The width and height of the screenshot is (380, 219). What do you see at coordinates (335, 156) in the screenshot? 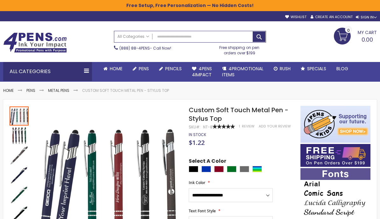
I see `img: Free shipping on orders over $199` at bounding box center [335, 156].